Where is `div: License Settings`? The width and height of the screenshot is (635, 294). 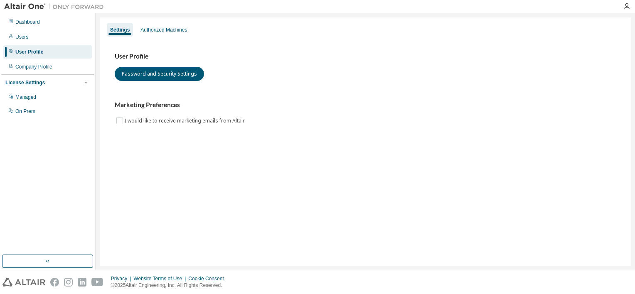 div: License Settings is located at coordinates (25, 83).